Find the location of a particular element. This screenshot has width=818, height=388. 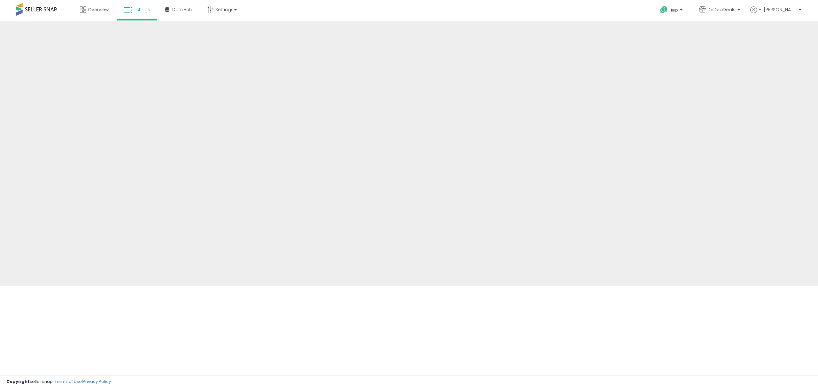

span: Overview is located at coordinates (98, 10).